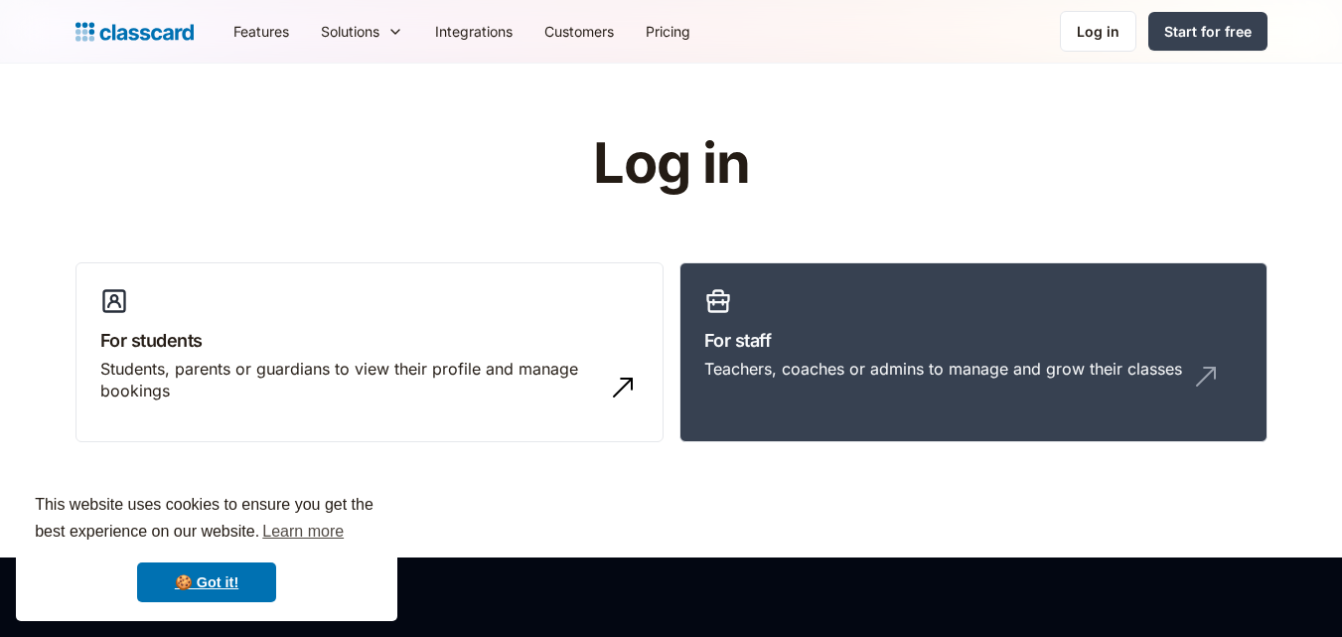 This screenshot has width=1342, height=637. I want to click on a: Integrations, so click(474, 31).